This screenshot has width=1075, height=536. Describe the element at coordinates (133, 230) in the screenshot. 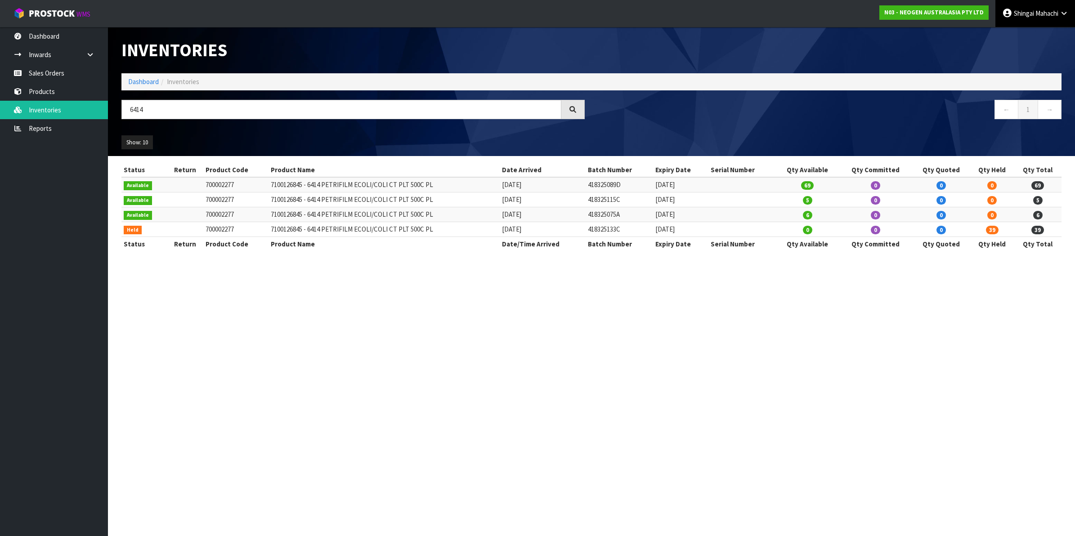

I see `span: Held` at that location.